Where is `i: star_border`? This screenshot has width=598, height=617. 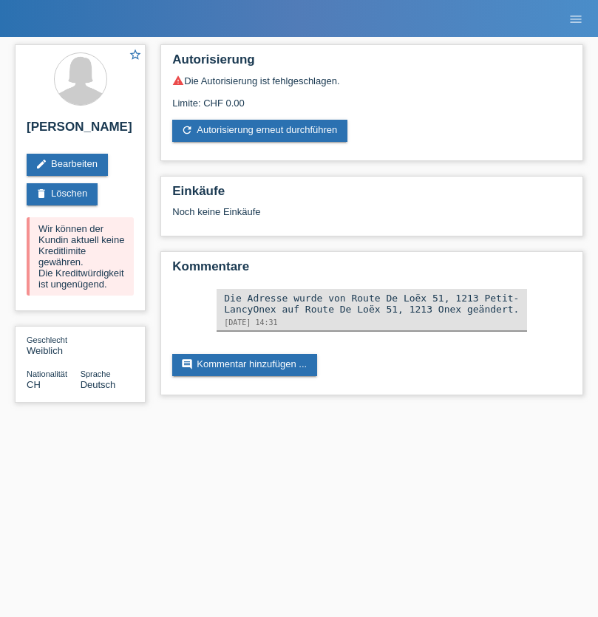 i: star_border is located at coordinates (135, 55).